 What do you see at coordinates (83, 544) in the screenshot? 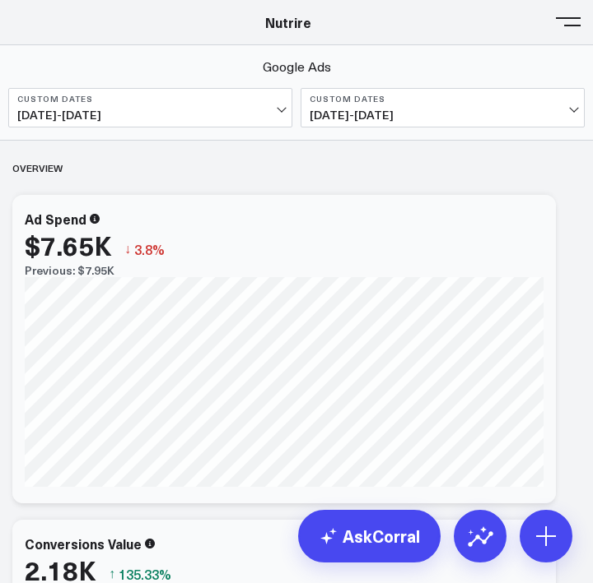
I see `div: Conversions Value` at bounding box center [83, 544].